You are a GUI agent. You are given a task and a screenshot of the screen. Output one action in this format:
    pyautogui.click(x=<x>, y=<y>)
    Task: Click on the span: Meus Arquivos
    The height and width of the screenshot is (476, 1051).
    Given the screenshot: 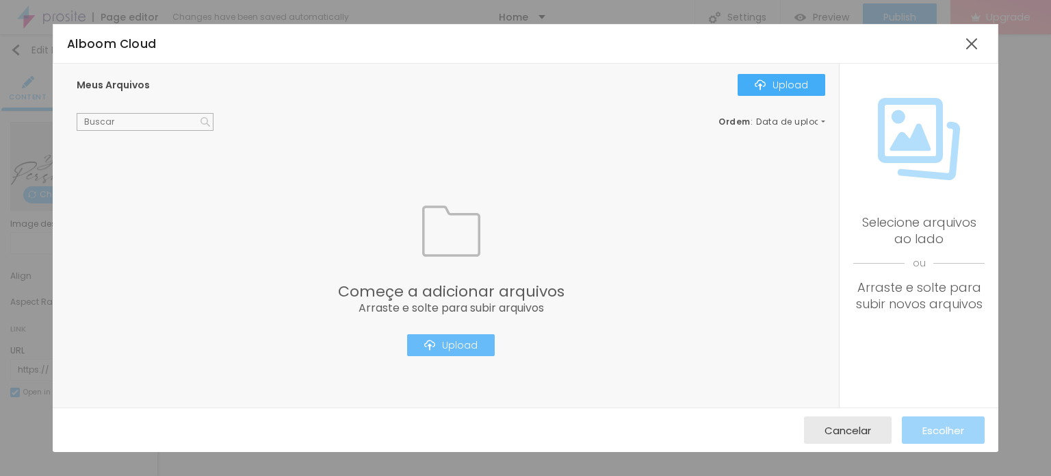 What is the action you would take?
    pyautogui.click(x=113, y=85)
    